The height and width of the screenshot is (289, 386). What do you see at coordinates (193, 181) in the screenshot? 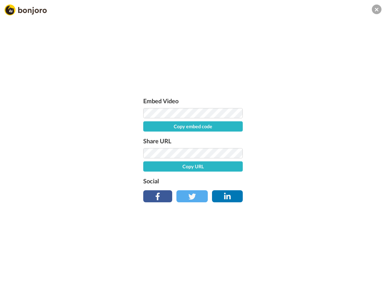
I see `label: Social` at bounding box center [193, 181].